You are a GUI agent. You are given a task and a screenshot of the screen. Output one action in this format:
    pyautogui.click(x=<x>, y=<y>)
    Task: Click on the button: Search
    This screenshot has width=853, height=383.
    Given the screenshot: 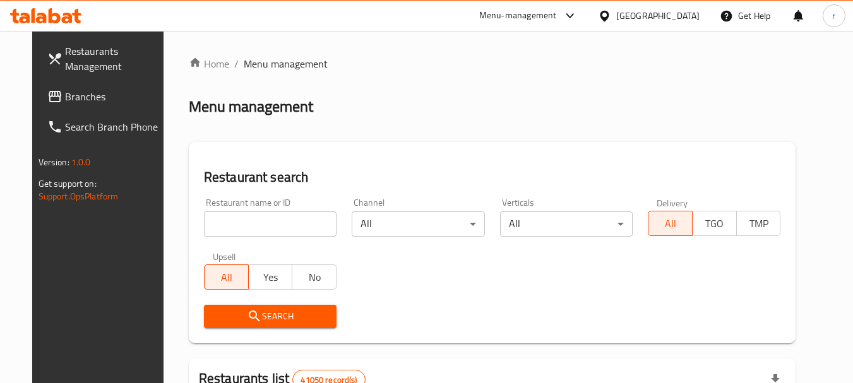 What is the action you would take?
    pyautogui.click(x=270, y=316)
    